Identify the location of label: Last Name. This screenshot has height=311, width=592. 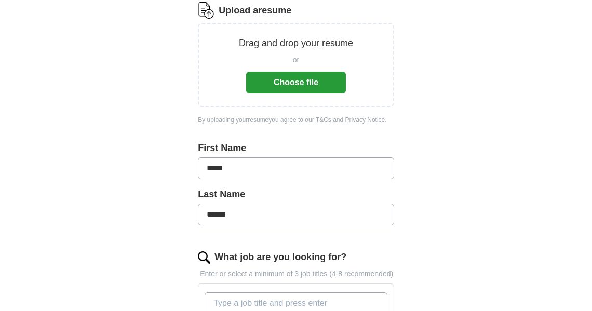
(296, 194).